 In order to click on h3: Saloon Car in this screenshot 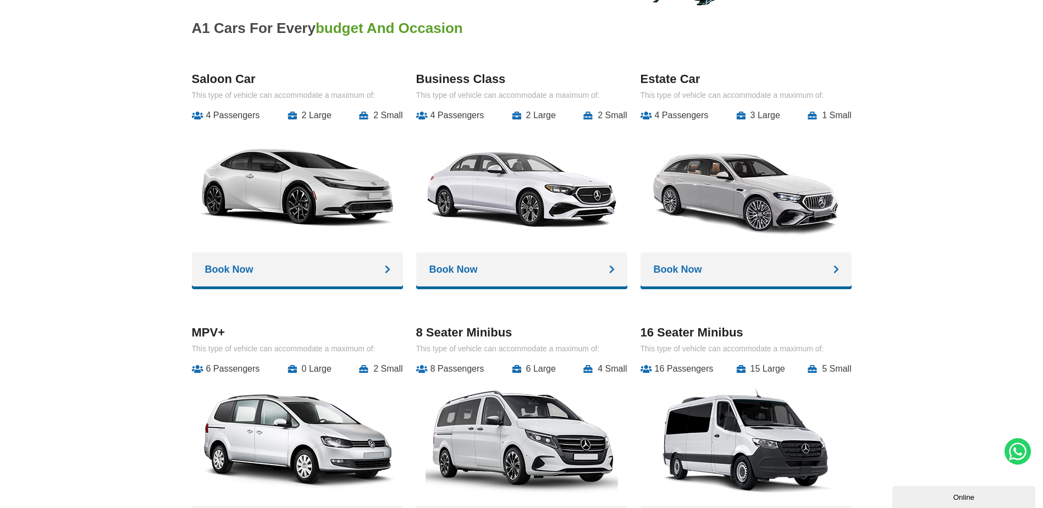, I will do `click(297, 79)`.